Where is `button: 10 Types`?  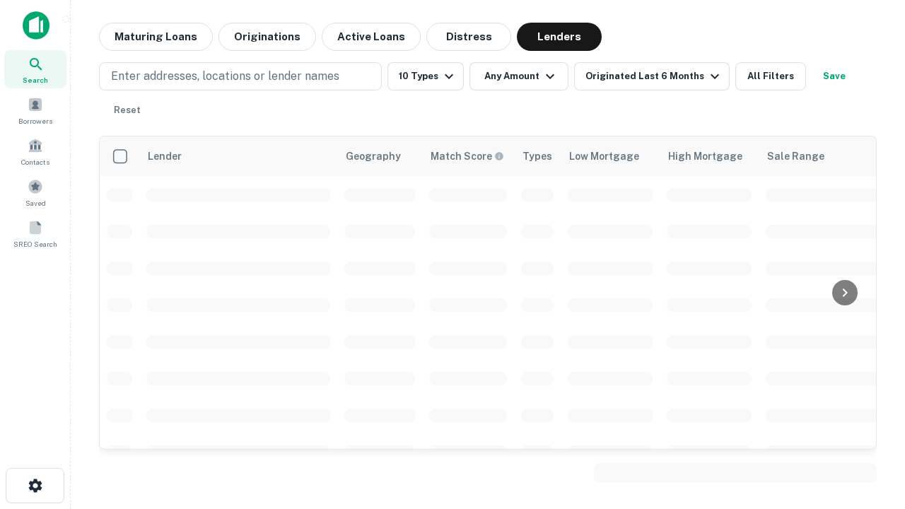 button: 10 Types is located at coordinates (426, 76).